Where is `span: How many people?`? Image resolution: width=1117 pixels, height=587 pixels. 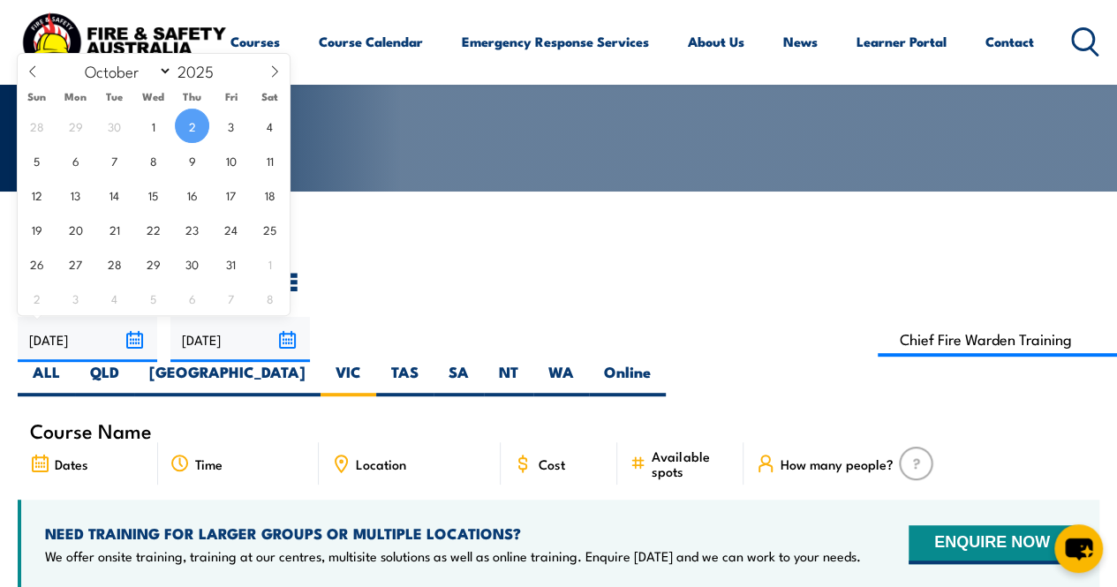 span: How many people? is located at coordinates (837, 464).